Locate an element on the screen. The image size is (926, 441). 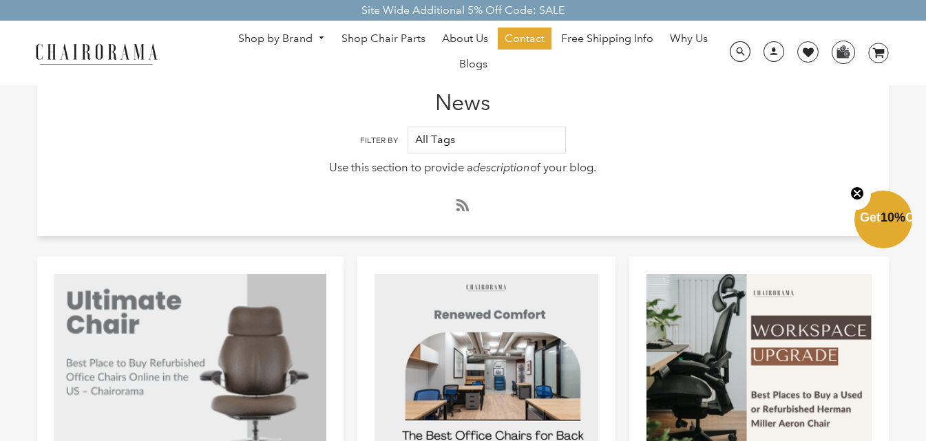
img: chairorama is located at coordinates (96, 53).